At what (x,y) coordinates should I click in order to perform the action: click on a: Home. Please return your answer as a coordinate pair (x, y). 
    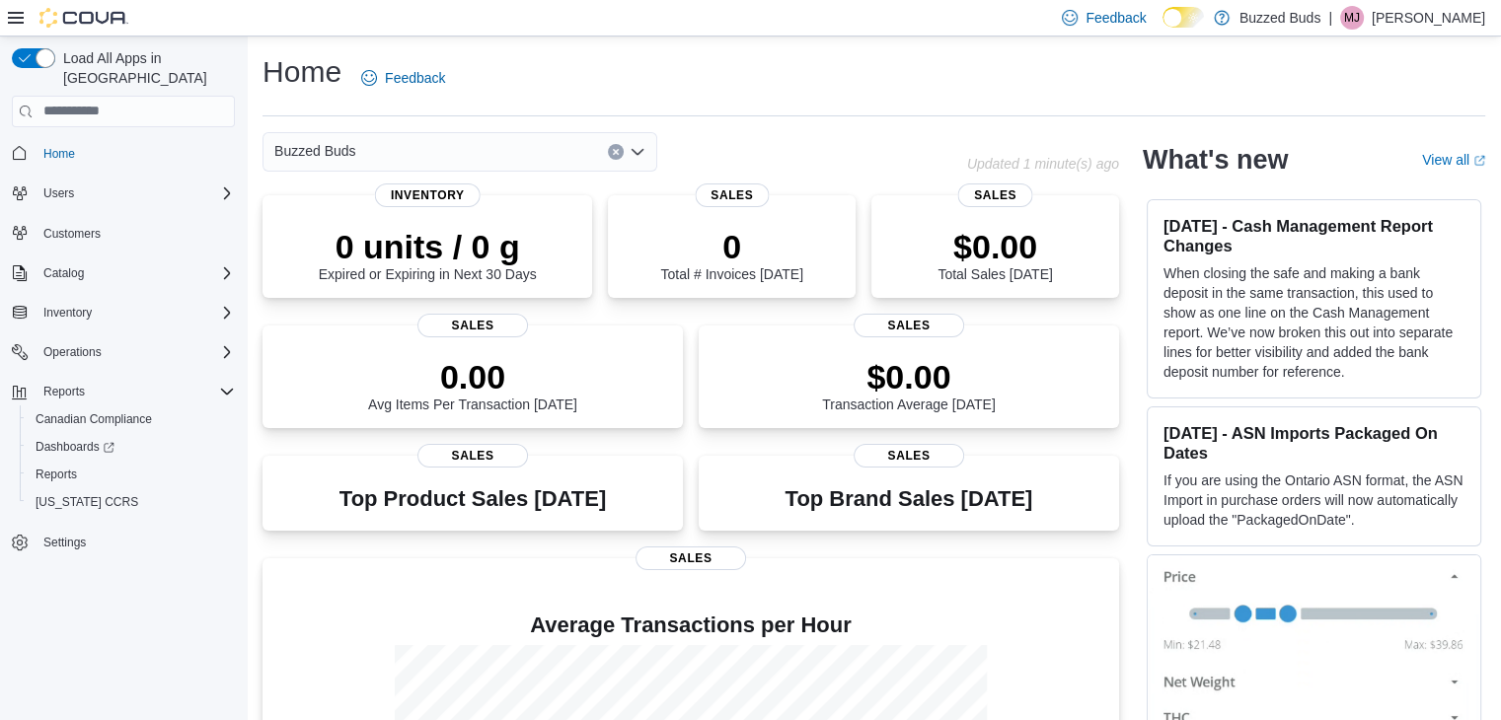
    Looking at the image, I should click on (59, 154).